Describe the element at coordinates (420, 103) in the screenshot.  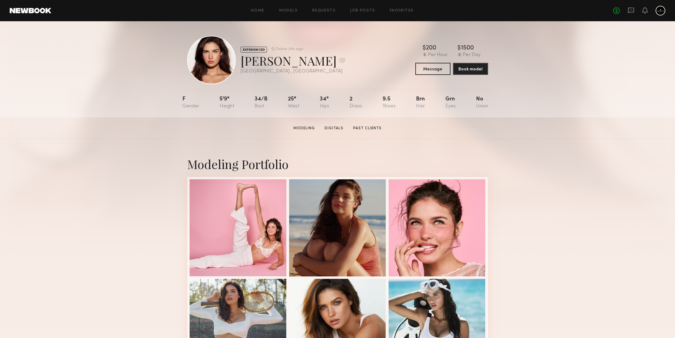
I see `div: Brn` at that location.